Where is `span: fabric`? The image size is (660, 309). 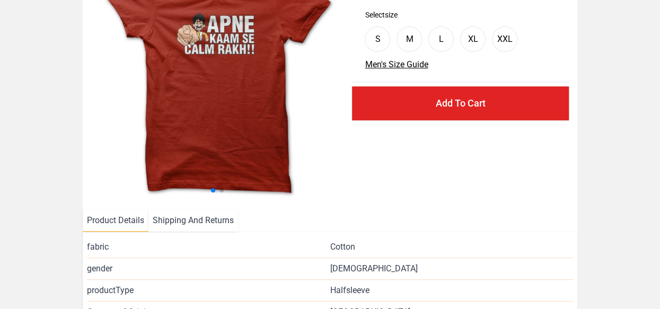
span: fabric is located at coordinates (208, 247).